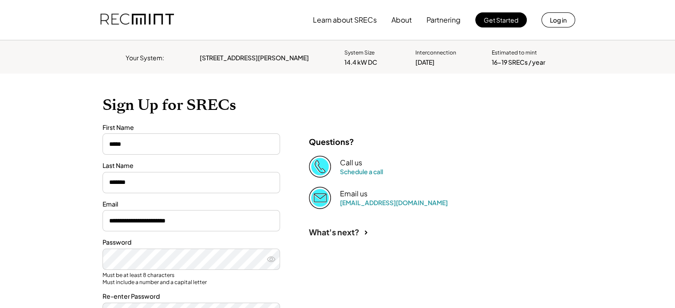  I want to click on button: Partnering, so click(443, 20).